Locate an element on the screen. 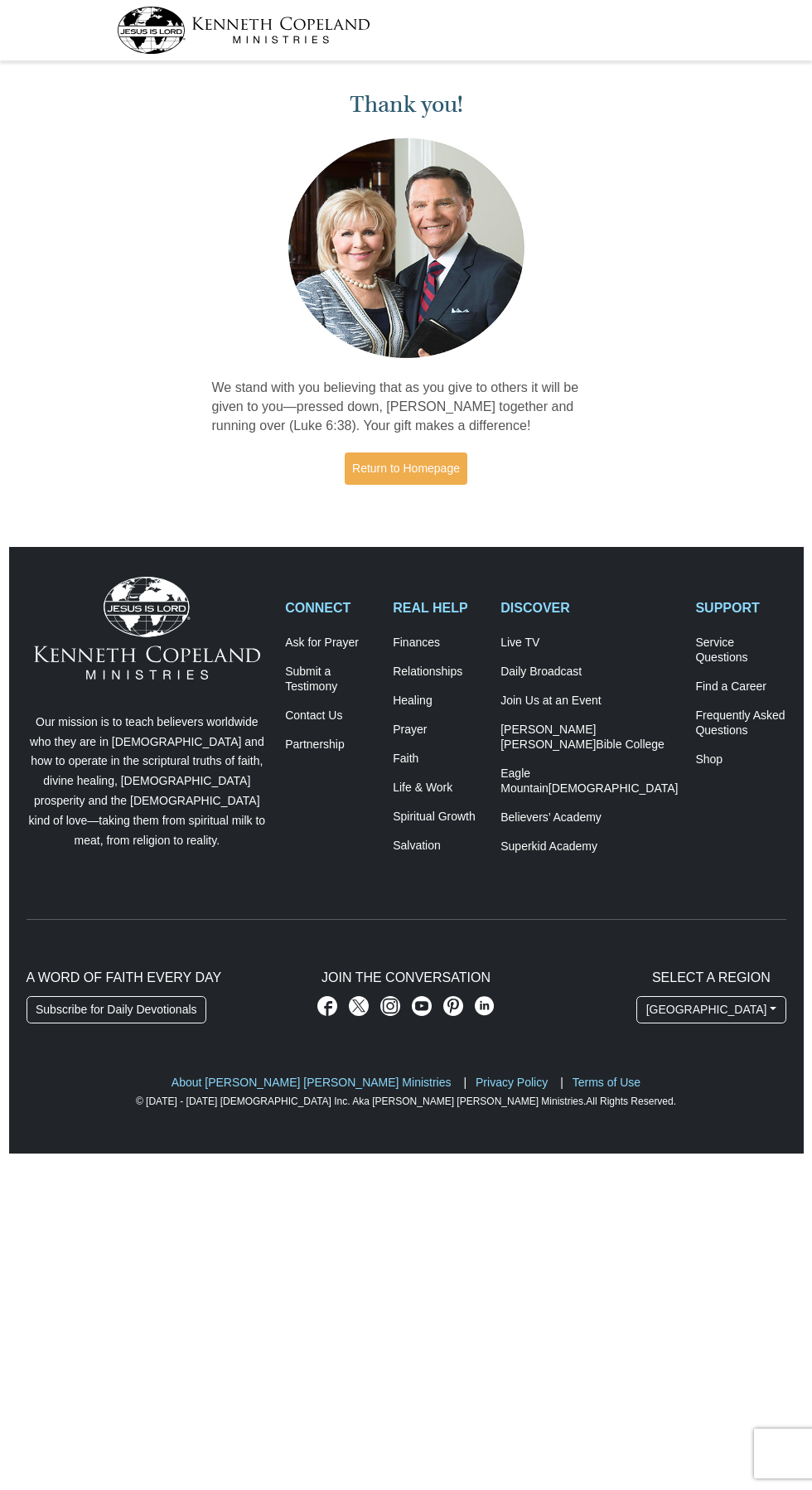 This screenshot has height=1490, width=812. a: Partnership is located at coordinates (330, 745).